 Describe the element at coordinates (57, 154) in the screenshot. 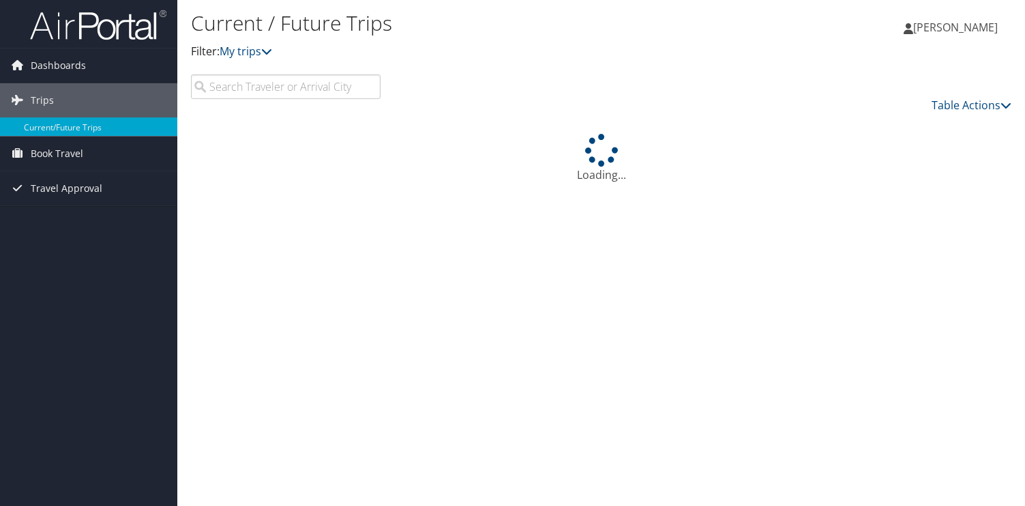

I see `span: Book Travel` at that location.